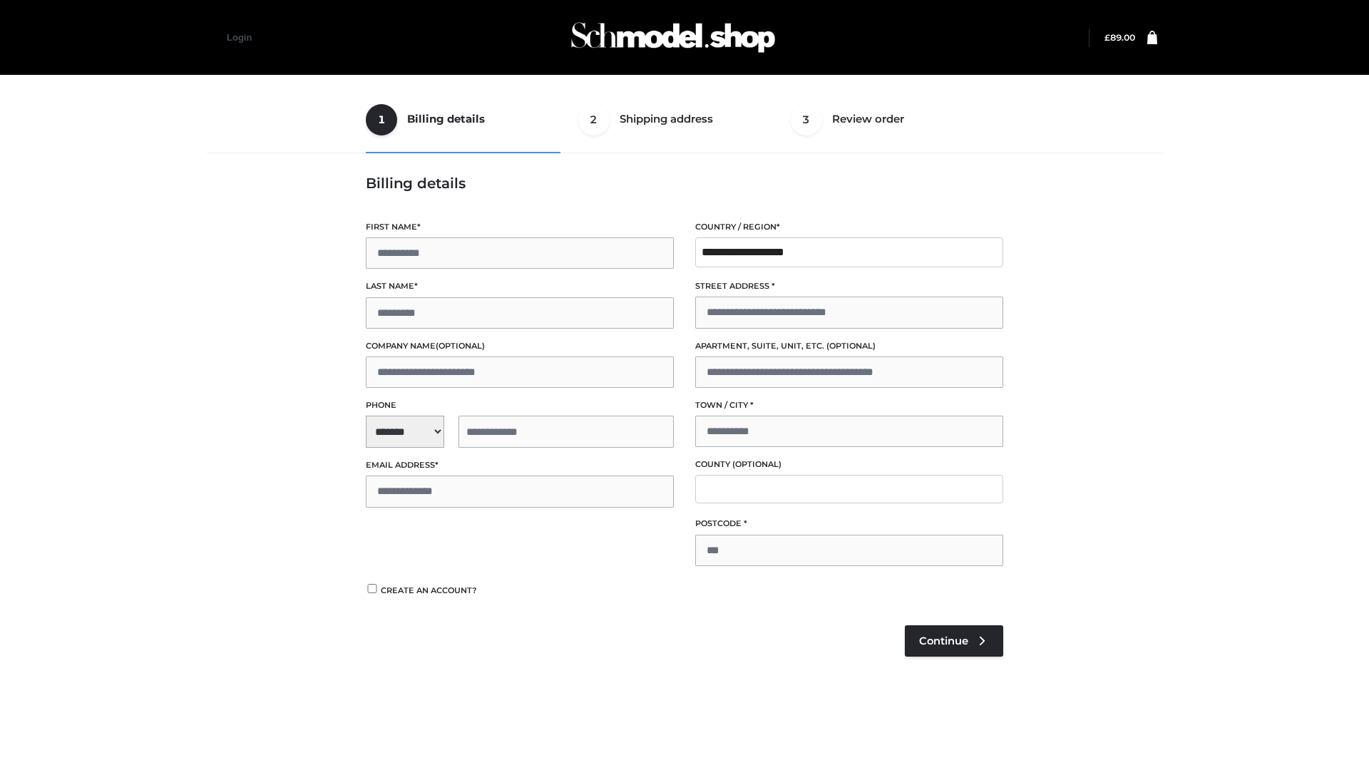 The width and height of the screenshot is (1369, 770). What do you see at coordinates (520, 346) in the screenshot?
I see `label: Company name` at bounding box center [520, 346].